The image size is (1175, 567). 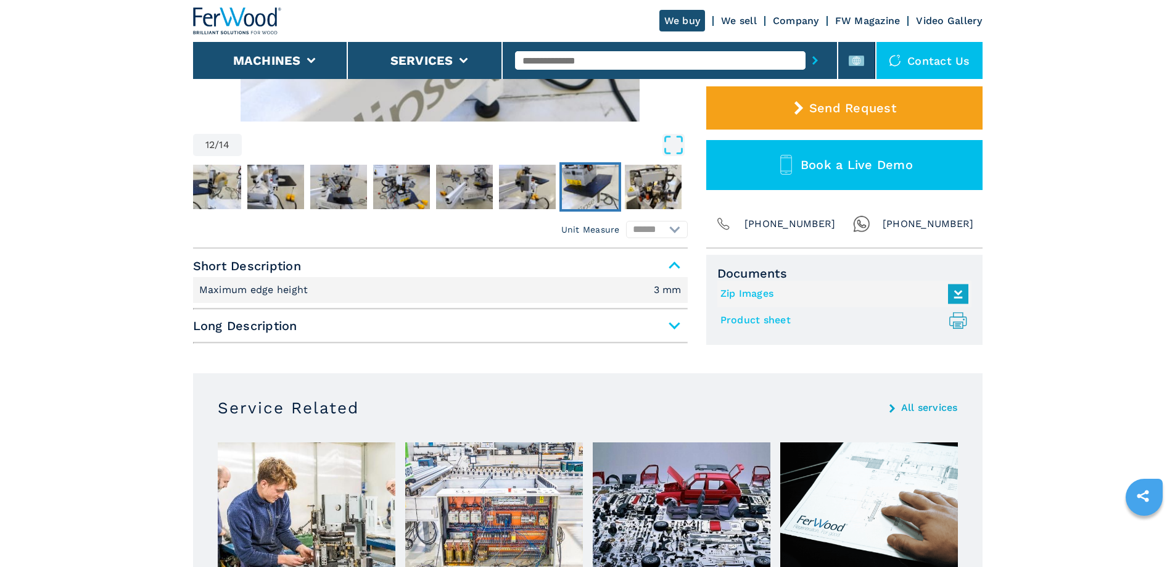 What do you see at coordinates (724, 224) in the screenshot?
I see `img: Phone` at bounding box center [724, 224].